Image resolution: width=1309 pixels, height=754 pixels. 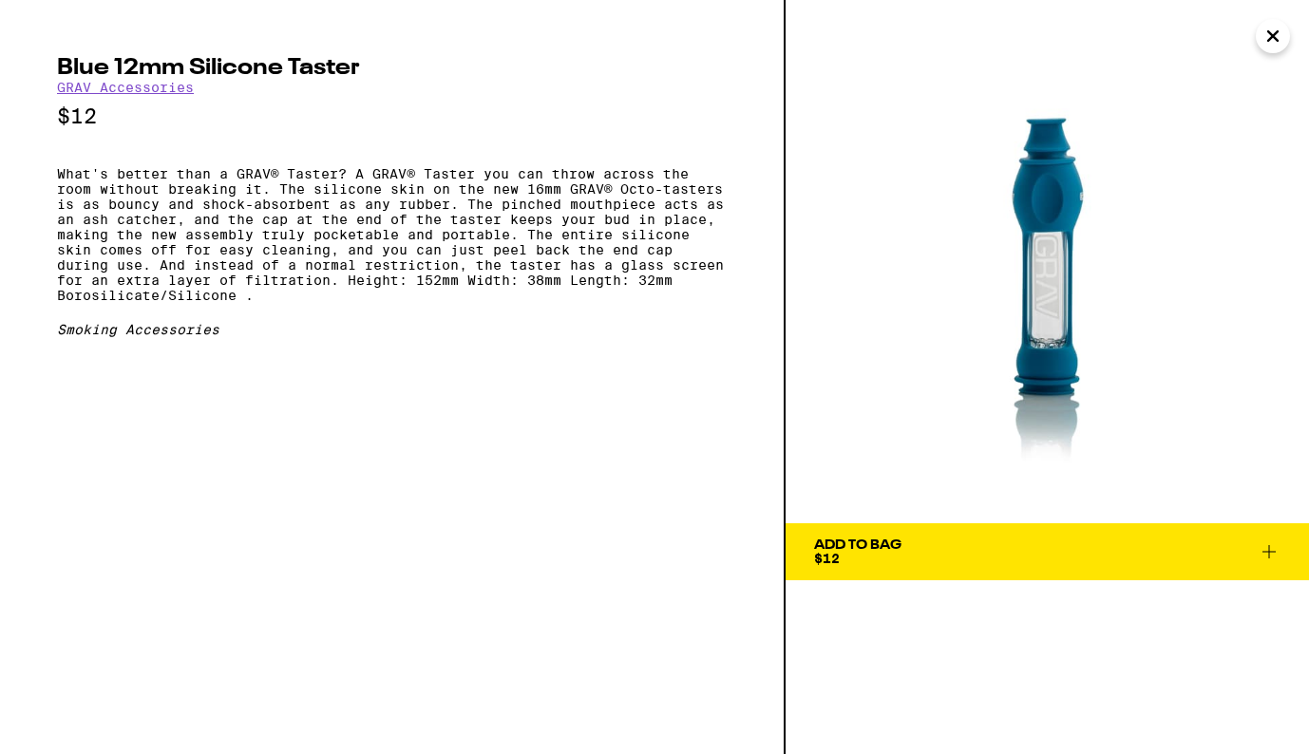 What do you see at coordinates (826, 558) in the screenshot?
I see `span: $12` at bounding box center [826, 558].